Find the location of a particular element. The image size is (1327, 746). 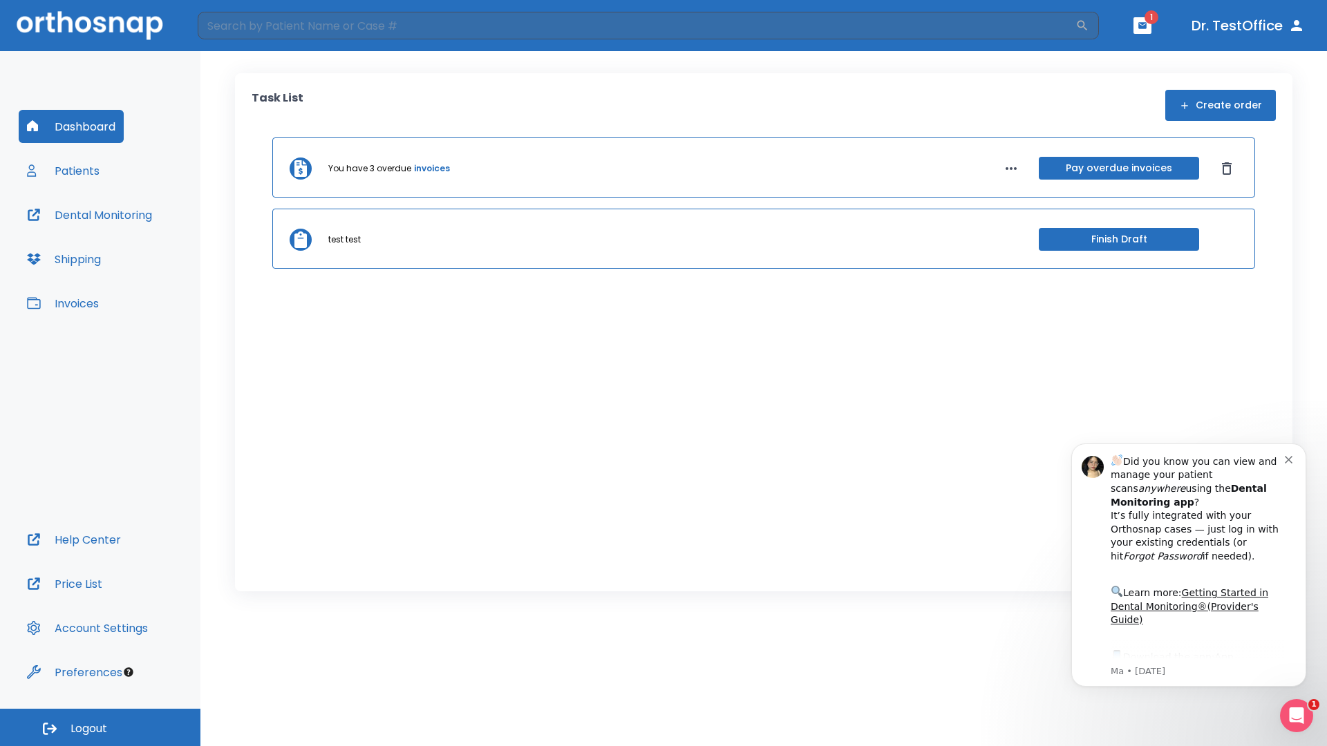

a: Account Settings is located at coordinates (87, 628).